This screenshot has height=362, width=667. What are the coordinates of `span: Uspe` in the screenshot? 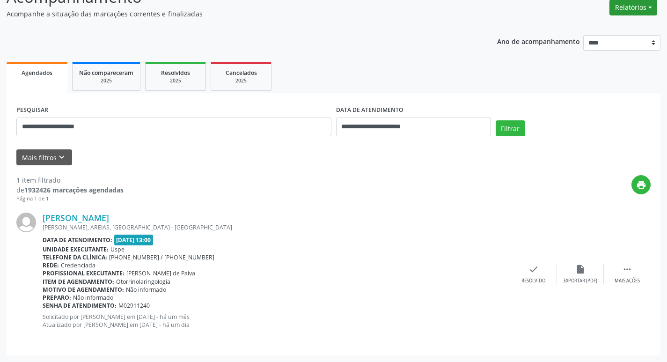 It's located at (118, 249).